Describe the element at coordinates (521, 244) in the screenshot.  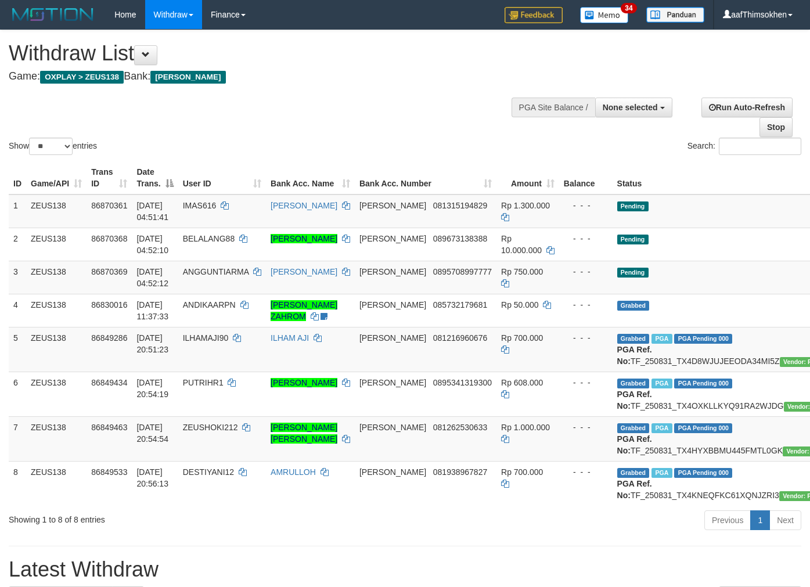
I see `span: Rp 10.000.000` at that location.